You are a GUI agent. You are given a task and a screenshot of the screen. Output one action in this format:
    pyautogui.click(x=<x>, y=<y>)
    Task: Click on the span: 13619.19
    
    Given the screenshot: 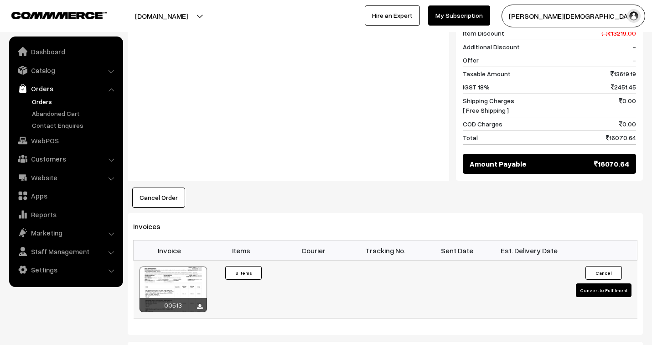 What is the action you would take?
    pyautogui.click(x=623, y=73)
    